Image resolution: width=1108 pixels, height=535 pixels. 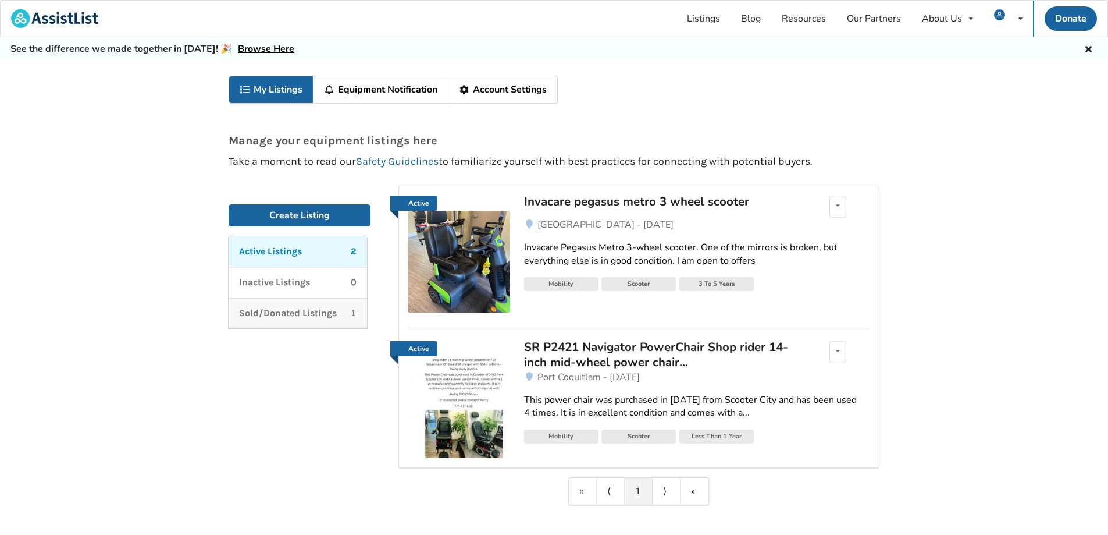 I want to click on a: 1, so click(x=639, y=491).